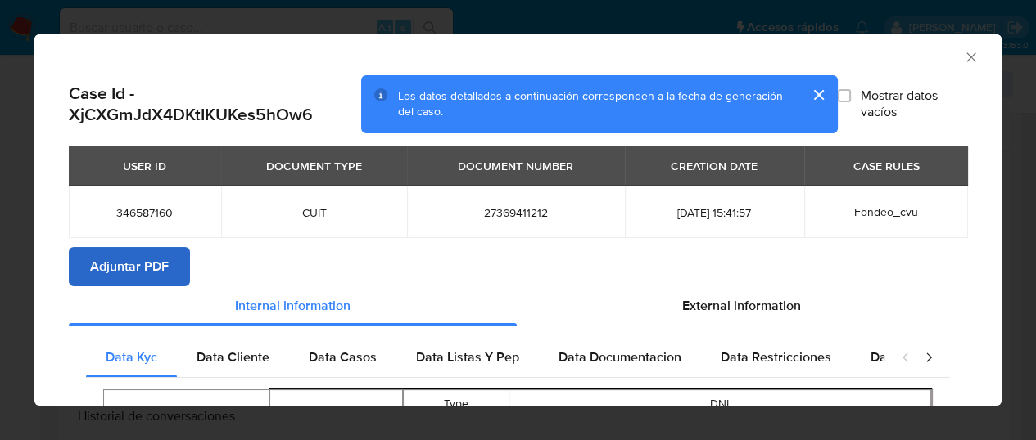 This screenshot has width=1036, height=440. Describe the element at coordinates (515, 166) in the screenshot. I see `div: DOCUMENT NUMBER` at that location.